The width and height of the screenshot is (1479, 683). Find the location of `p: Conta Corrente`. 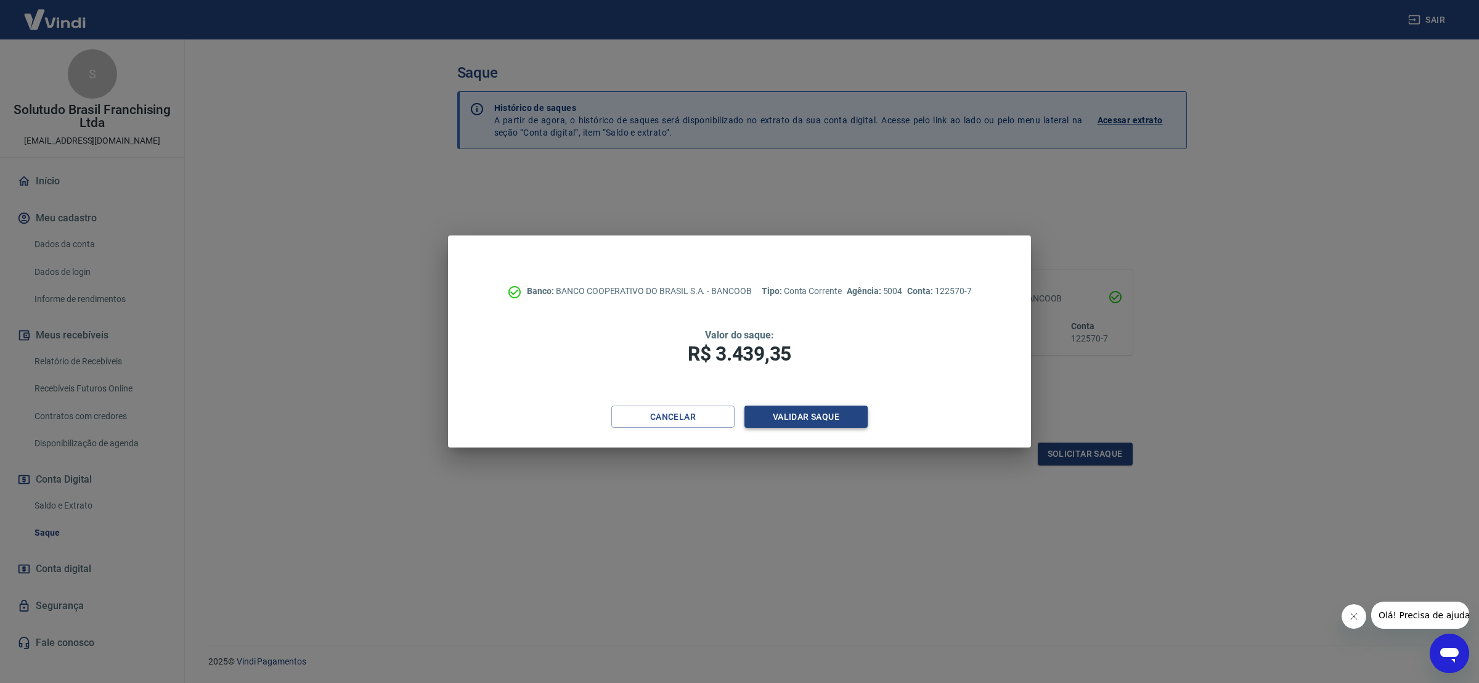

p: Conta Corrente is located at coordinates (802, 291).